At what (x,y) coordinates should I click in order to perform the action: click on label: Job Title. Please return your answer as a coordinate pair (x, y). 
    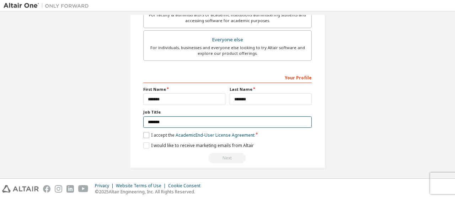
    Looking at the image, I should click on (227, 112).